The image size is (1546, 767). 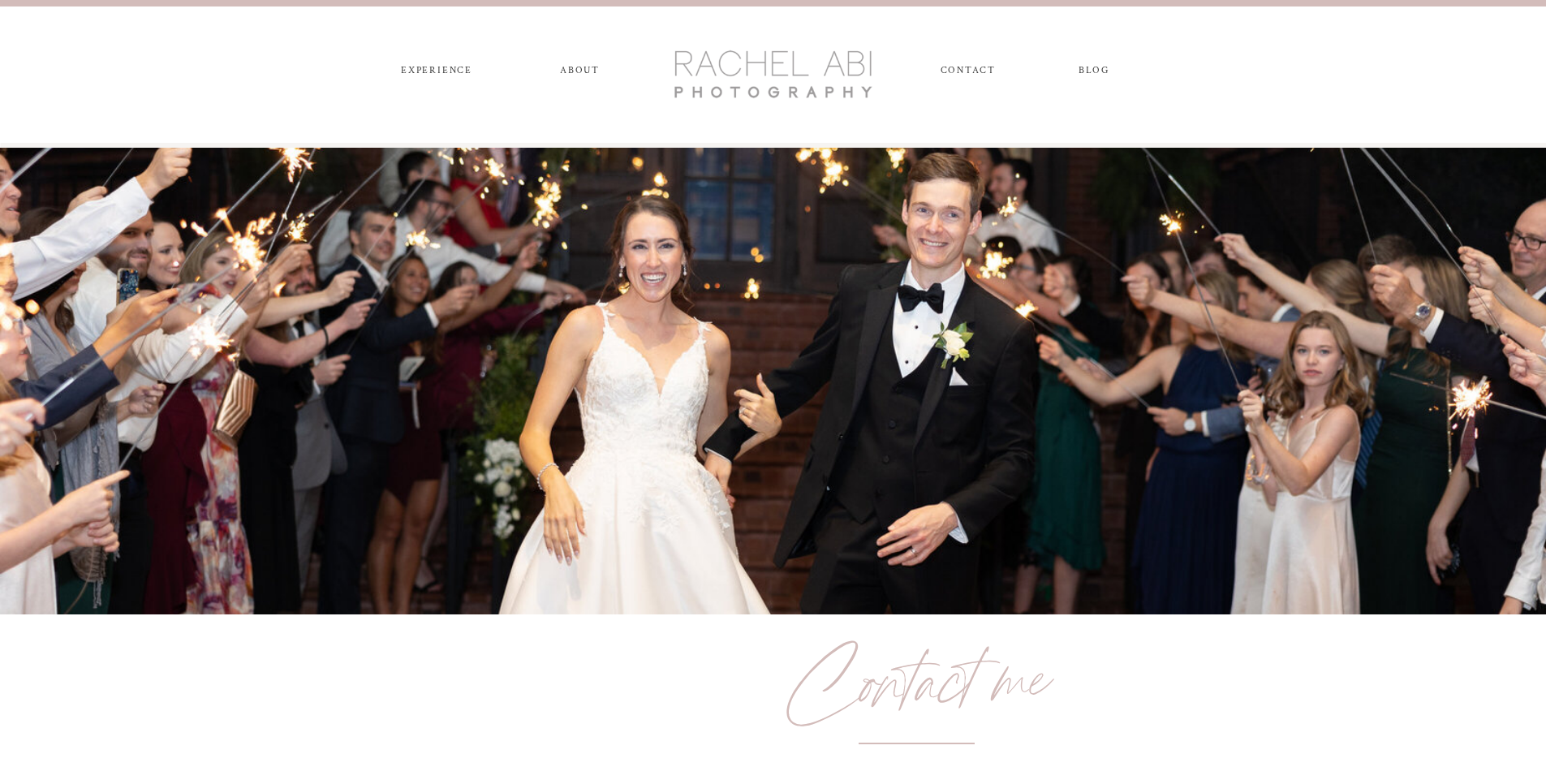 What do you see at coordinates (1094, 74) in the screenshot?
I see `nav: blog` at bounding box center [1094, 74].